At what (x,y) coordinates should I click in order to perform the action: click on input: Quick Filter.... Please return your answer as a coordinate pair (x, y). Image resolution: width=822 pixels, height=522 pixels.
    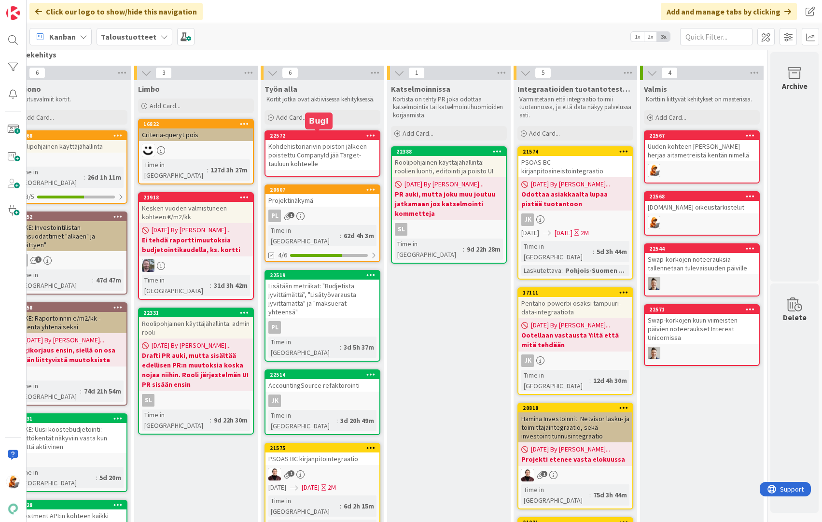
    Looking at the image, I should click on (716, 37).